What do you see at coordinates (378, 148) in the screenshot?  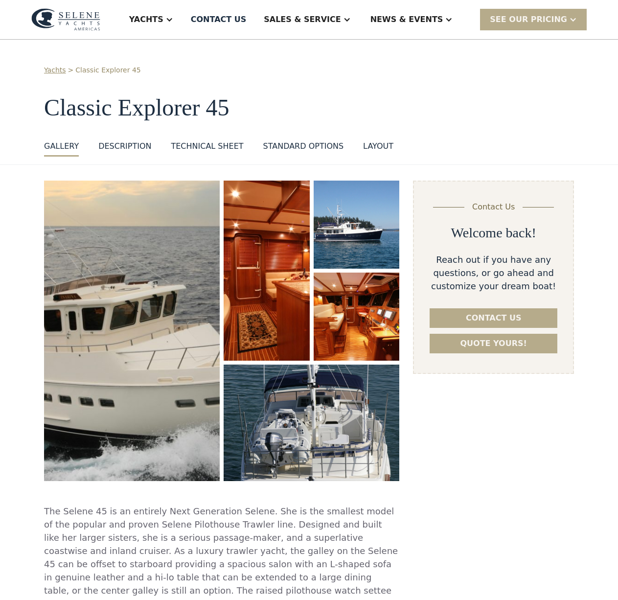 I see `a: layout` at bounding box center [378, 148].